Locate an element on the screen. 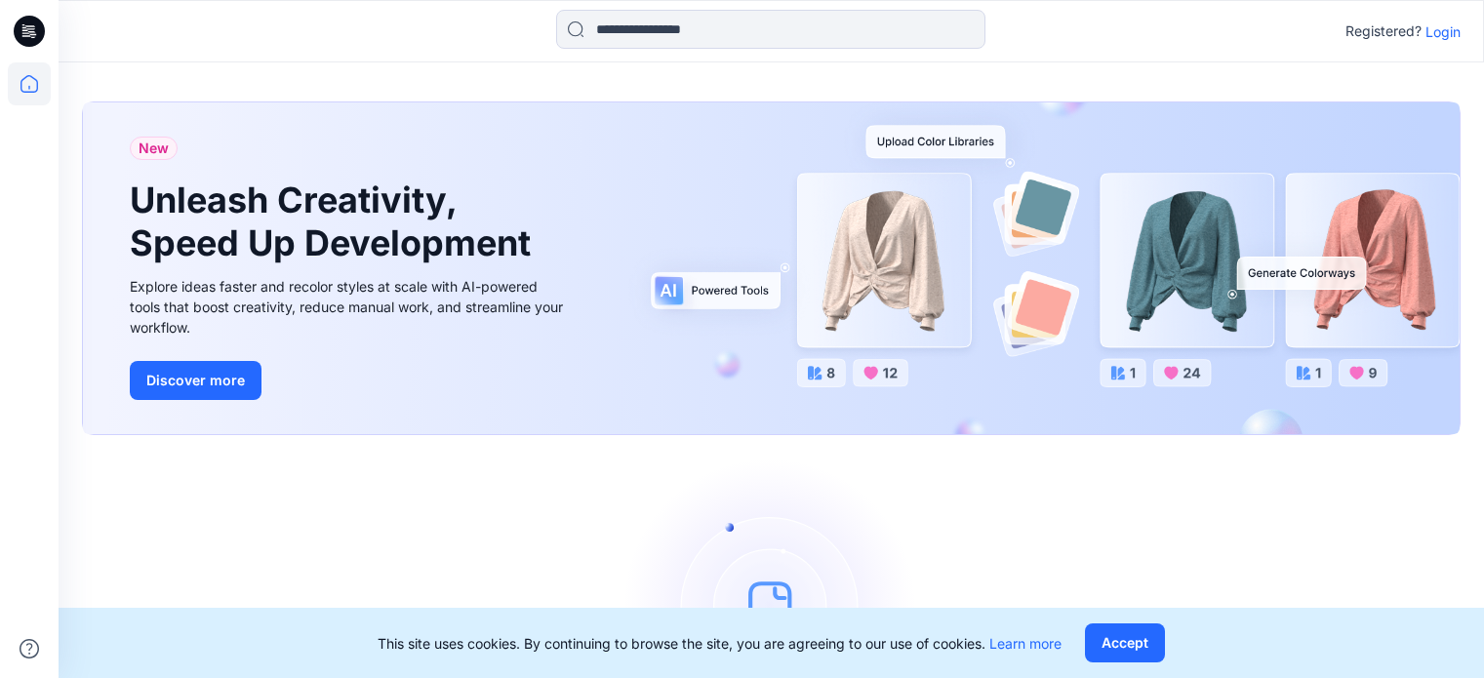 The height and width of the screenshot is (678, 1484). span: New is located at coordinates (153, 148).